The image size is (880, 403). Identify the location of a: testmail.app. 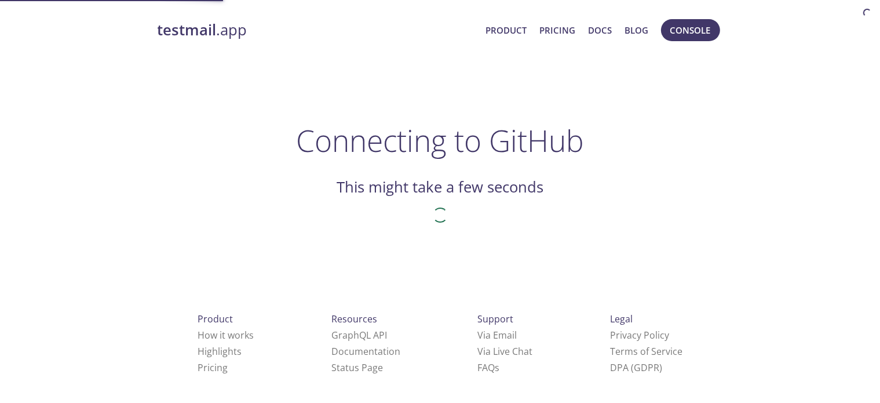
(317, 30).